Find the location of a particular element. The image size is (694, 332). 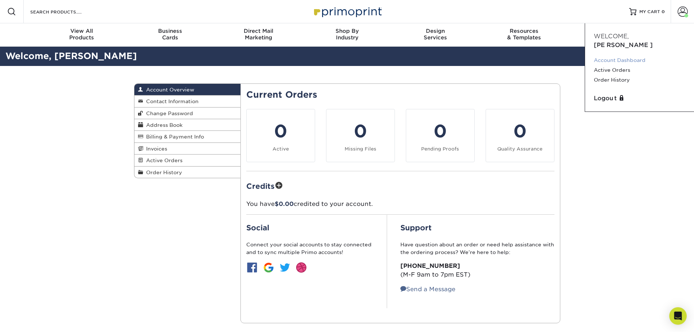

span: Contact Information is located at coordinates (171, 101).